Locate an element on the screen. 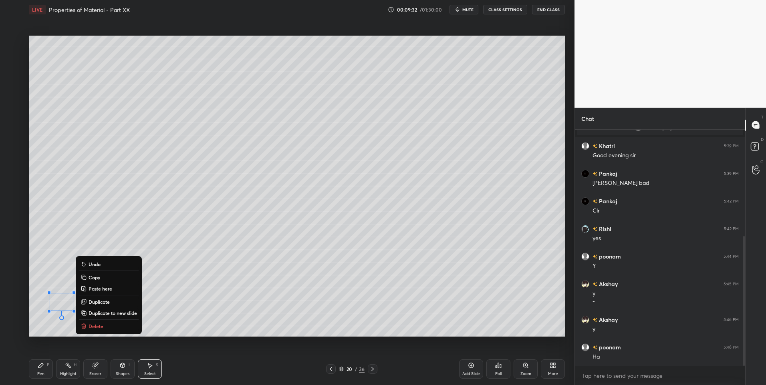  div: Highlight is located at coordinates (68, 374).